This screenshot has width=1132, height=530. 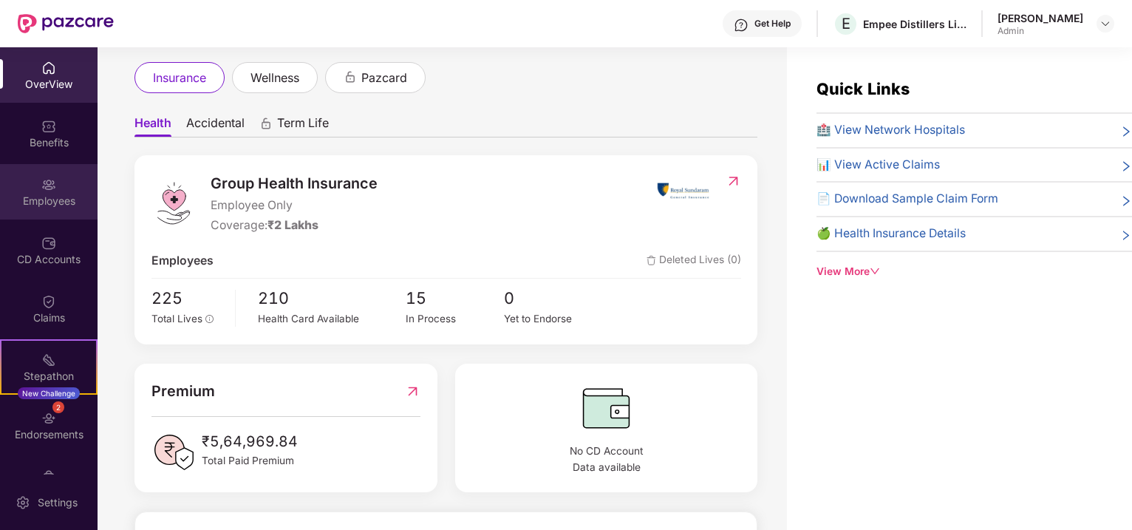 I want to click on span: Total Lives, so click(x=177, y=319).